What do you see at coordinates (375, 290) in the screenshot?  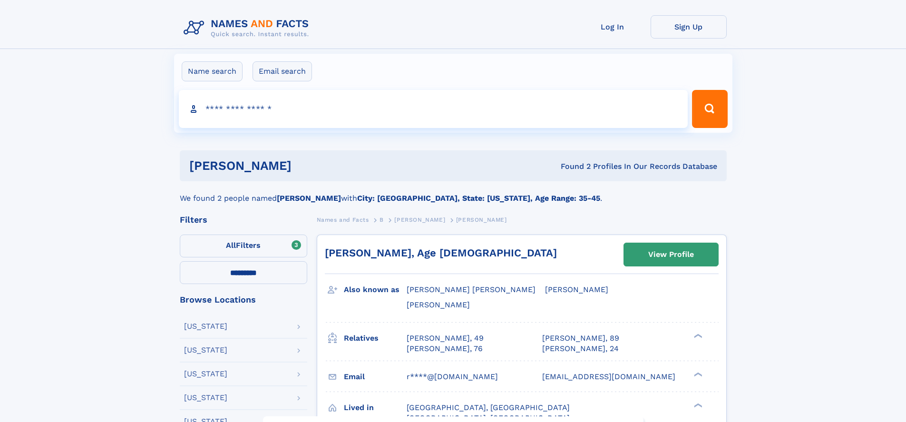 I see `h3: Also known as` at bounding box center [375, 290].